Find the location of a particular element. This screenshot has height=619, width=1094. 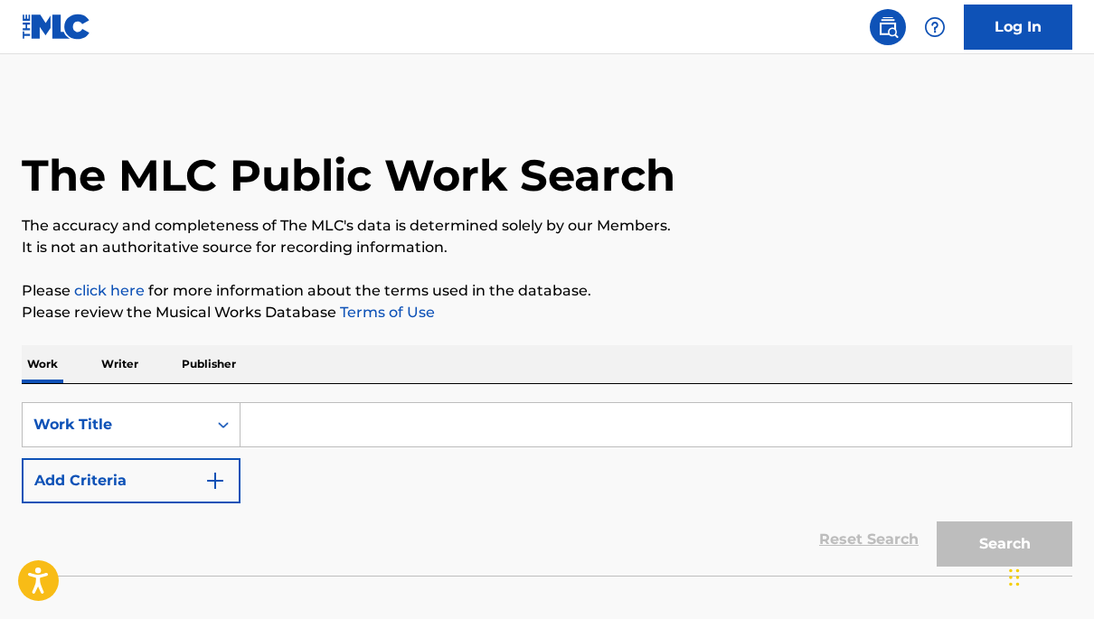

p: Please for more information about the terms used in the database. is located at coordinates (547, 291).